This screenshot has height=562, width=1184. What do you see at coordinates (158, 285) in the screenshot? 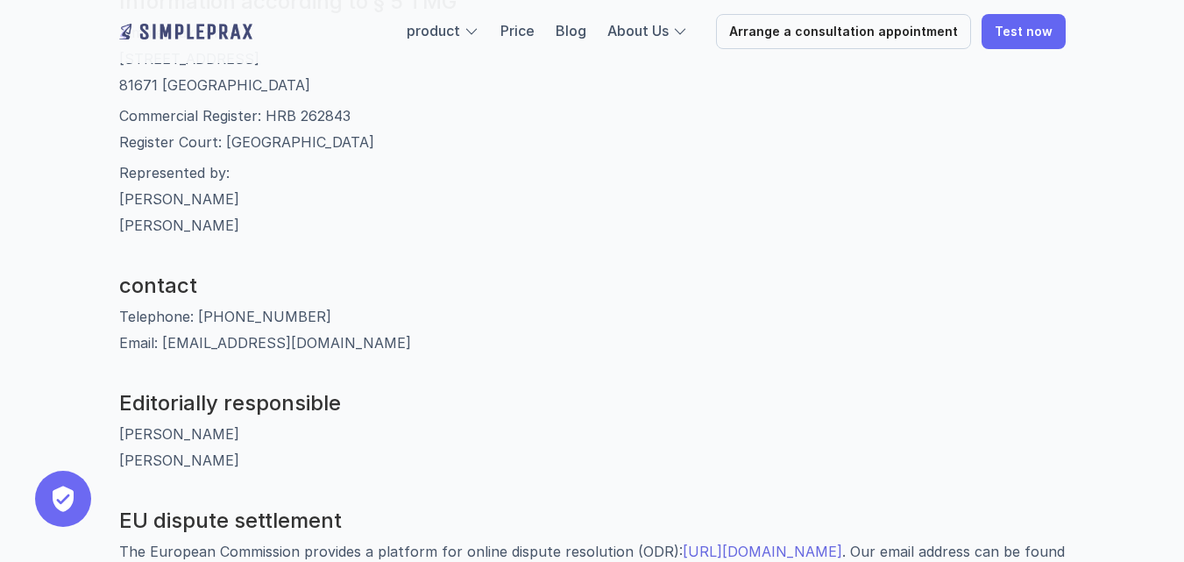
I see `font: contact` at bounding box center [158, 285].